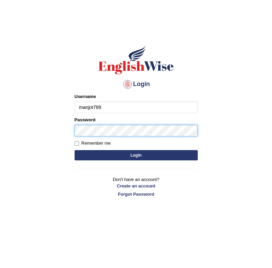  What do you see at coordinates (136, 60) in the screenshot?
I see `img: Logo of English Wise sign in for intelligent practice with AI` at bounding box center [136, 60].